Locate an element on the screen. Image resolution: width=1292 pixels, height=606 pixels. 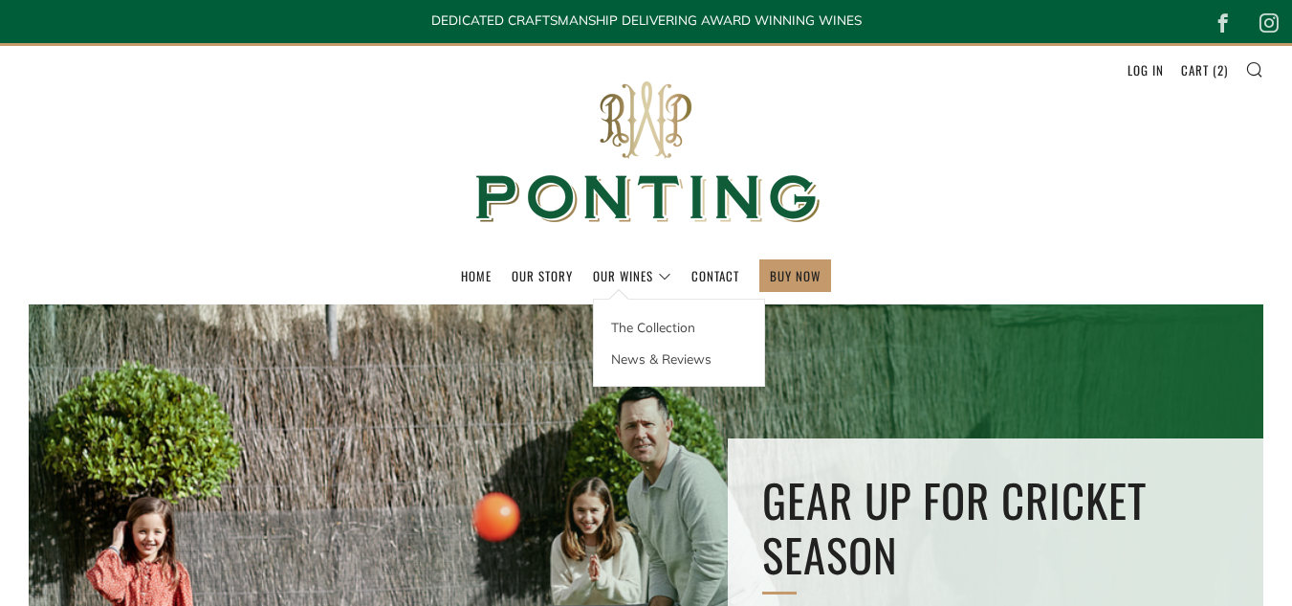
a: Log in is located at coordinates (1146, 70).